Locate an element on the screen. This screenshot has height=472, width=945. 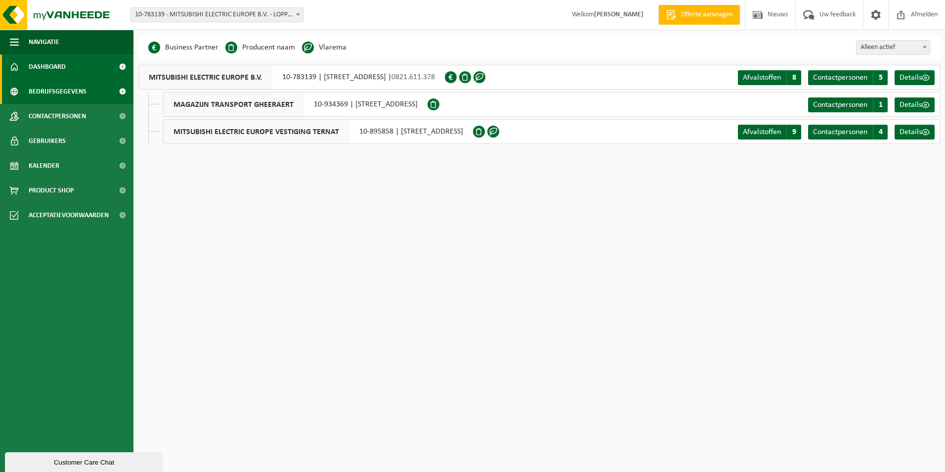
div: Customer Care Chat is located at coordinates (79, 12).